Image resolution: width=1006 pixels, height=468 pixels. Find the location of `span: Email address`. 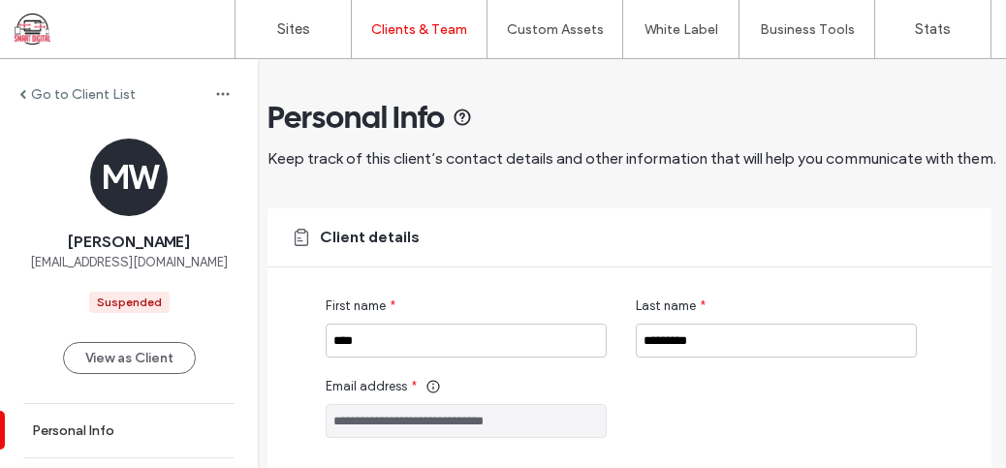

span: Email address is located at coordinates (367, 387).